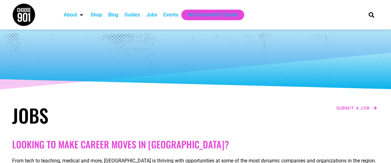  I want to click on a: Events, so click(171, 15).